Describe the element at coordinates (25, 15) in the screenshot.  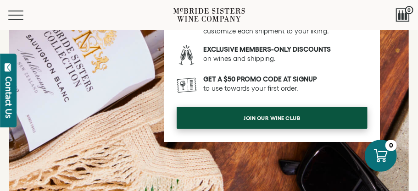
I see `button: Mobile Menu Trigger` at that location.